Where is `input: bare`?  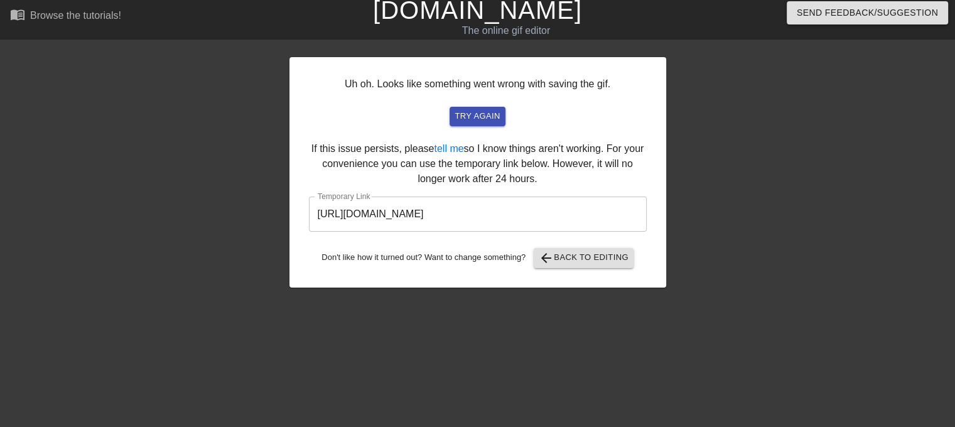
input: bare is located at coordinates (478, 214).